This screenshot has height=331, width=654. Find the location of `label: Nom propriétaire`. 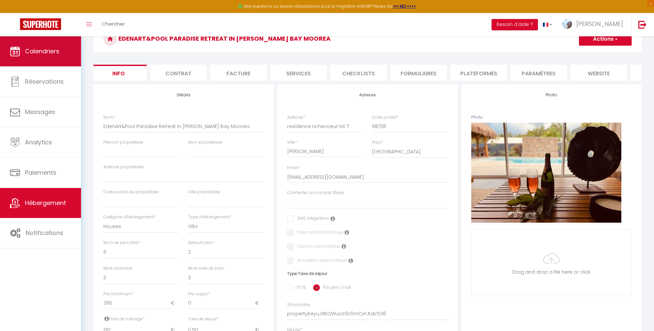

label: Nom propriétaire is located at coordinates (205, 142).